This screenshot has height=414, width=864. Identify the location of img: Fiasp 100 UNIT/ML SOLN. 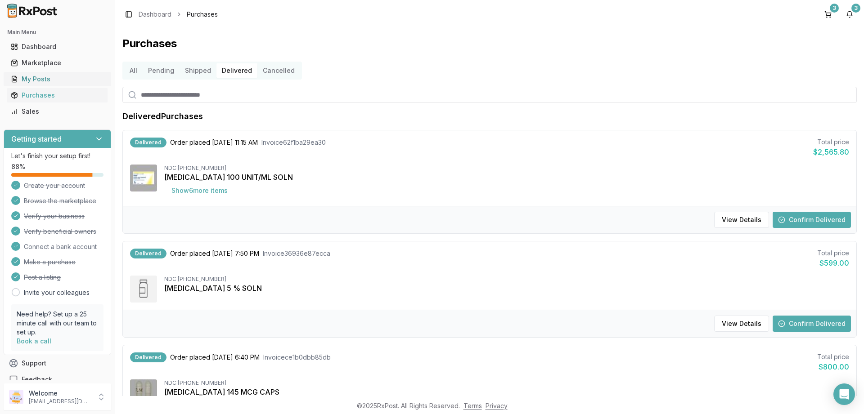
(144, 178).